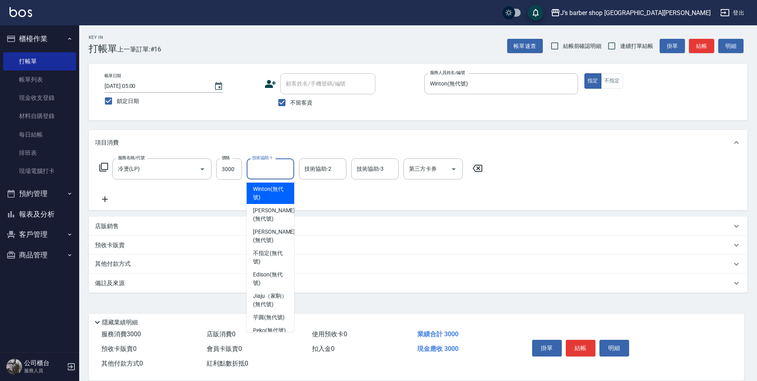 This screenshot has height=381, width=757. I want to click on div: 備註及來源, so click(418, 283).